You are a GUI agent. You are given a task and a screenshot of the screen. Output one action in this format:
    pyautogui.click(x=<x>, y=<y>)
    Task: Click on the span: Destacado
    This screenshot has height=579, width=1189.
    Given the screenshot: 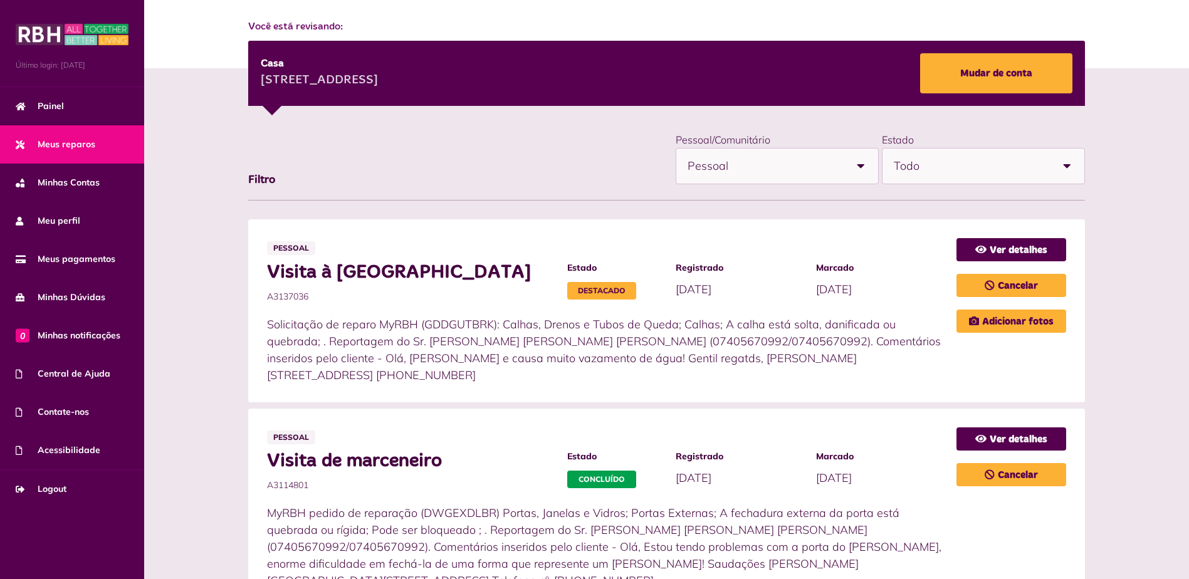 What is the action you would take?
    pyautogui.click(x=602, y=291)
    